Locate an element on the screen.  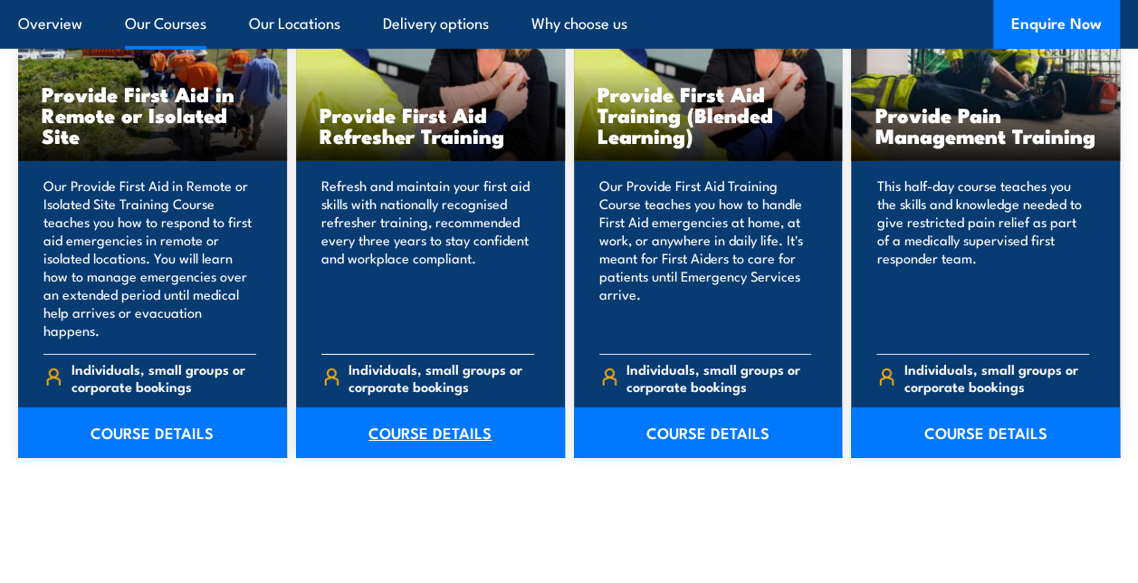
h3: Provide First Aid Refresher Training is located at coordinates (430, 125).